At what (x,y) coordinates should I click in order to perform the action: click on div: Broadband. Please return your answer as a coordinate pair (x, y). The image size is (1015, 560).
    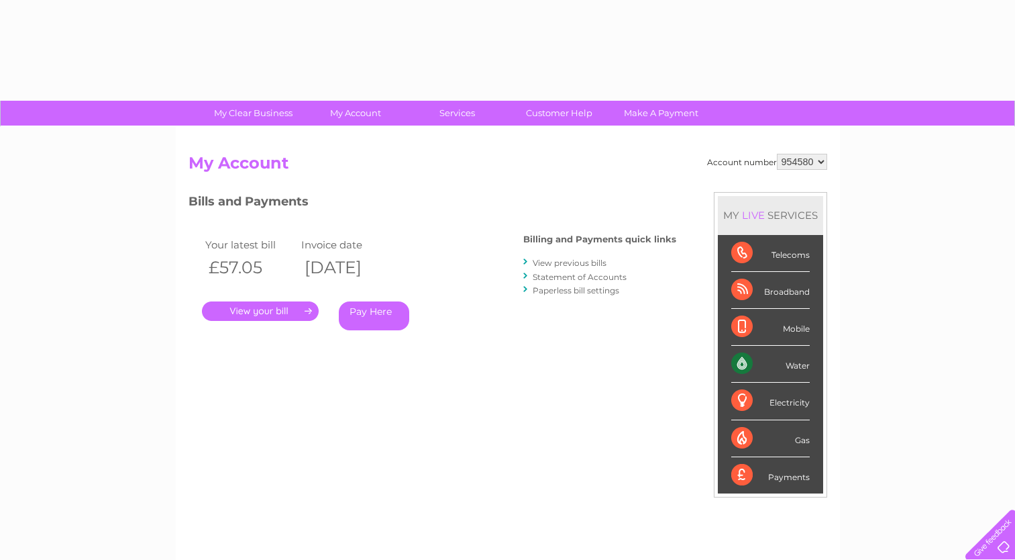
    Looking at the image, I should click on (770, 290).